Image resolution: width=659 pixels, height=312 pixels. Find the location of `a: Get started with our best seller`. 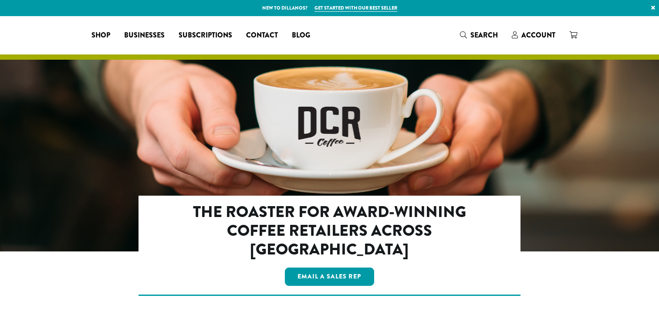

a: Get started with our best seller is located at coordinates (356, 8).